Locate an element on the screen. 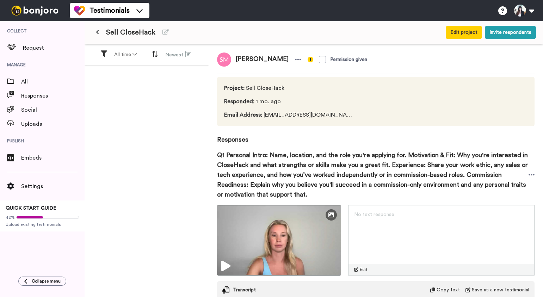 The height and width of the screenshot is (297, 543). a: Edit project is located at coordinates (464, 32).